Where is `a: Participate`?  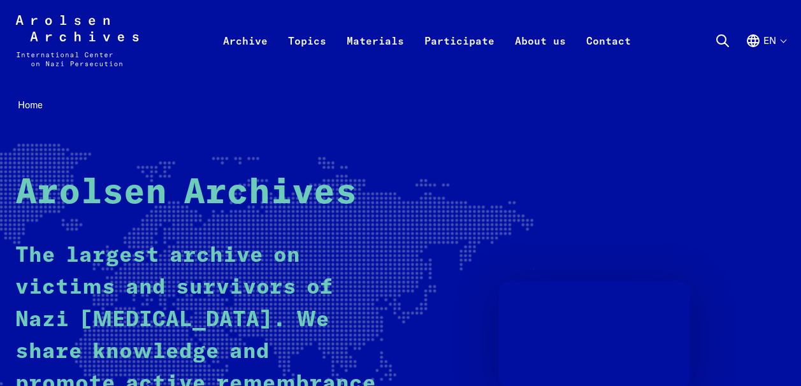 a: Participate is located at coordinates (459, 56).